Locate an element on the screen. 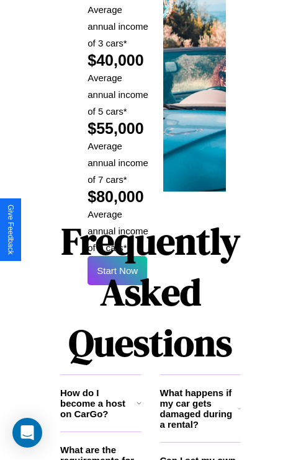  button: Start Now is located at coordinates (117, 270).